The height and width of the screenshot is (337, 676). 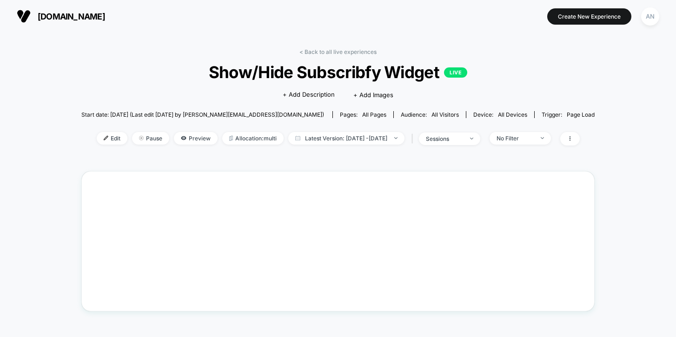 What do you see at coordinates (24, 16) in the screenshot?
I see `img: Visually logo` at bounding box center [24, 16].